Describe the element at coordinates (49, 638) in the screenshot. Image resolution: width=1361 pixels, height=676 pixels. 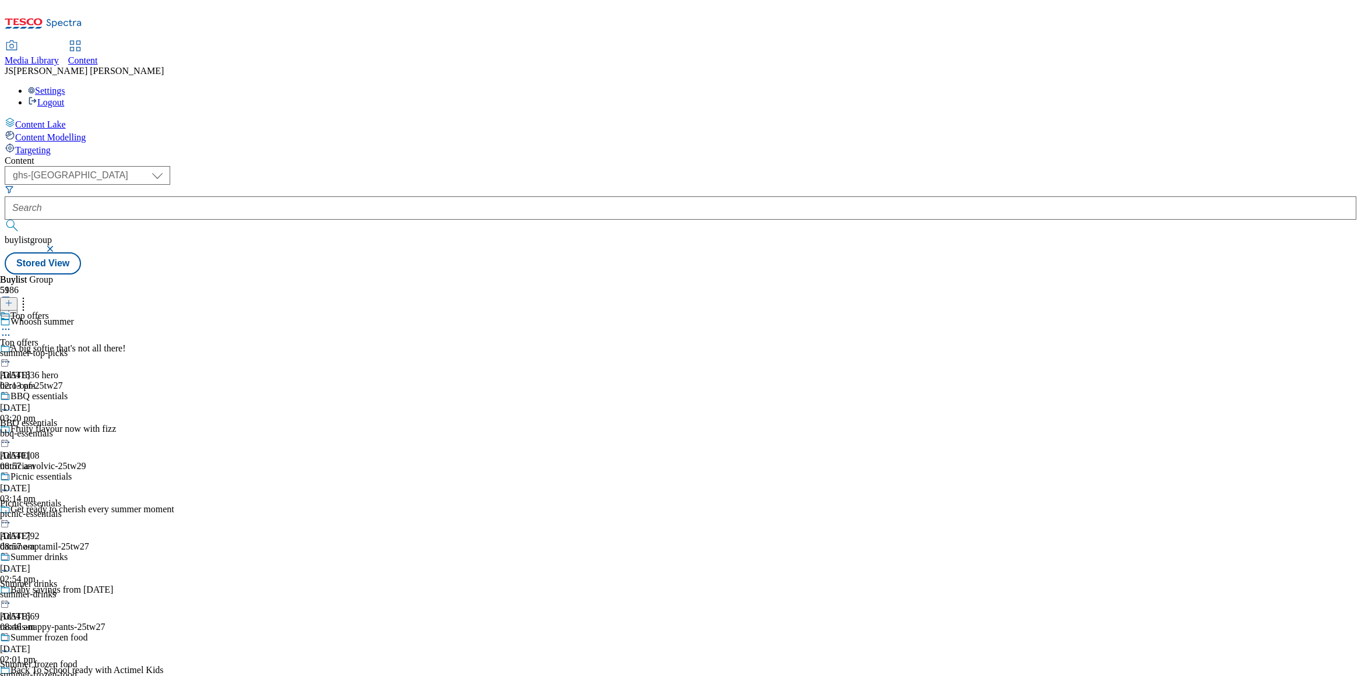
I see `div: Summer frozen food` at that location.